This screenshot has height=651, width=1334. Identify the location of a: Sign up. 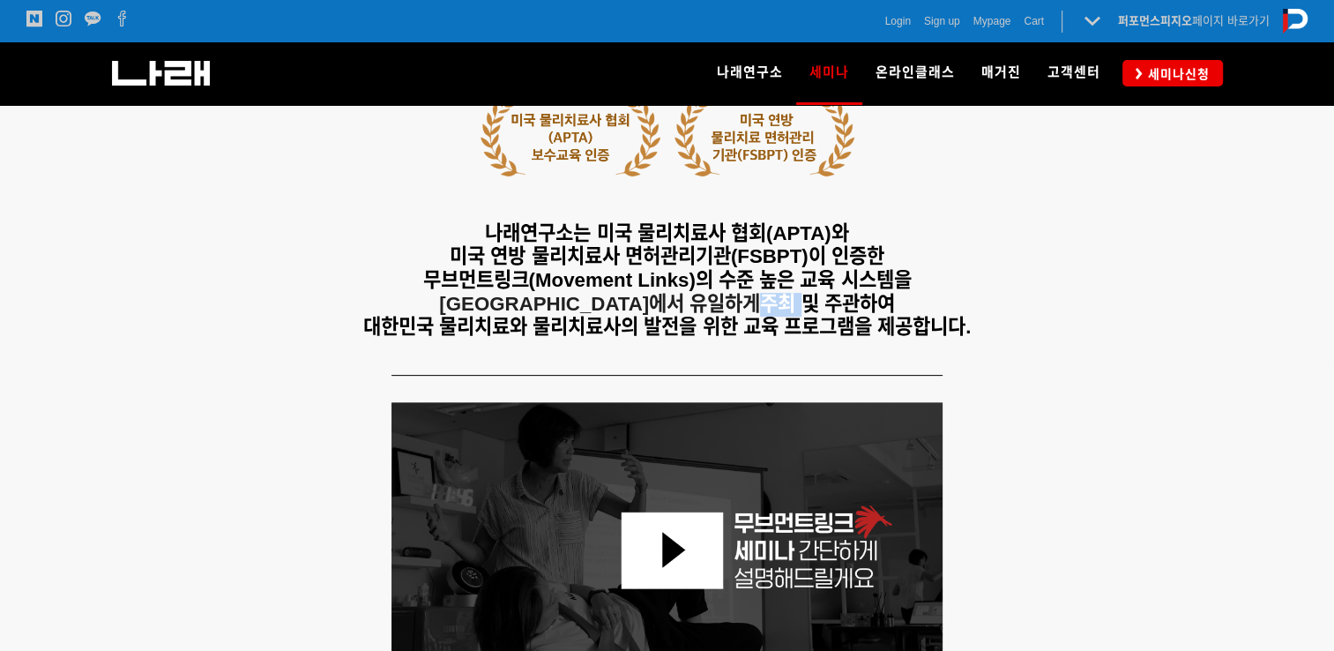
(941, 21).